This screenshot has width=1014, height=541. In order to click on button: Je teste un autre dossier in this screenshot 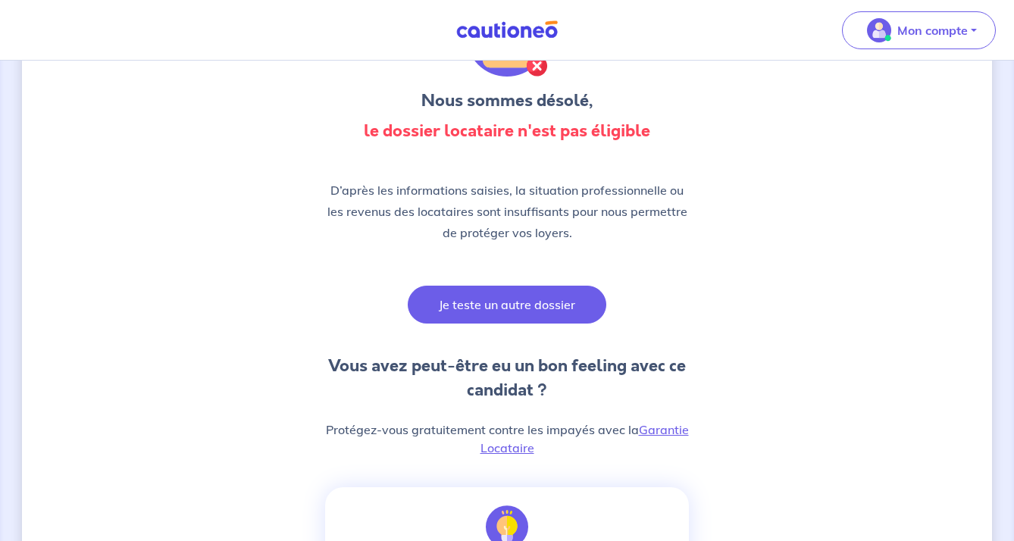, I will do `click(507, 305)`.